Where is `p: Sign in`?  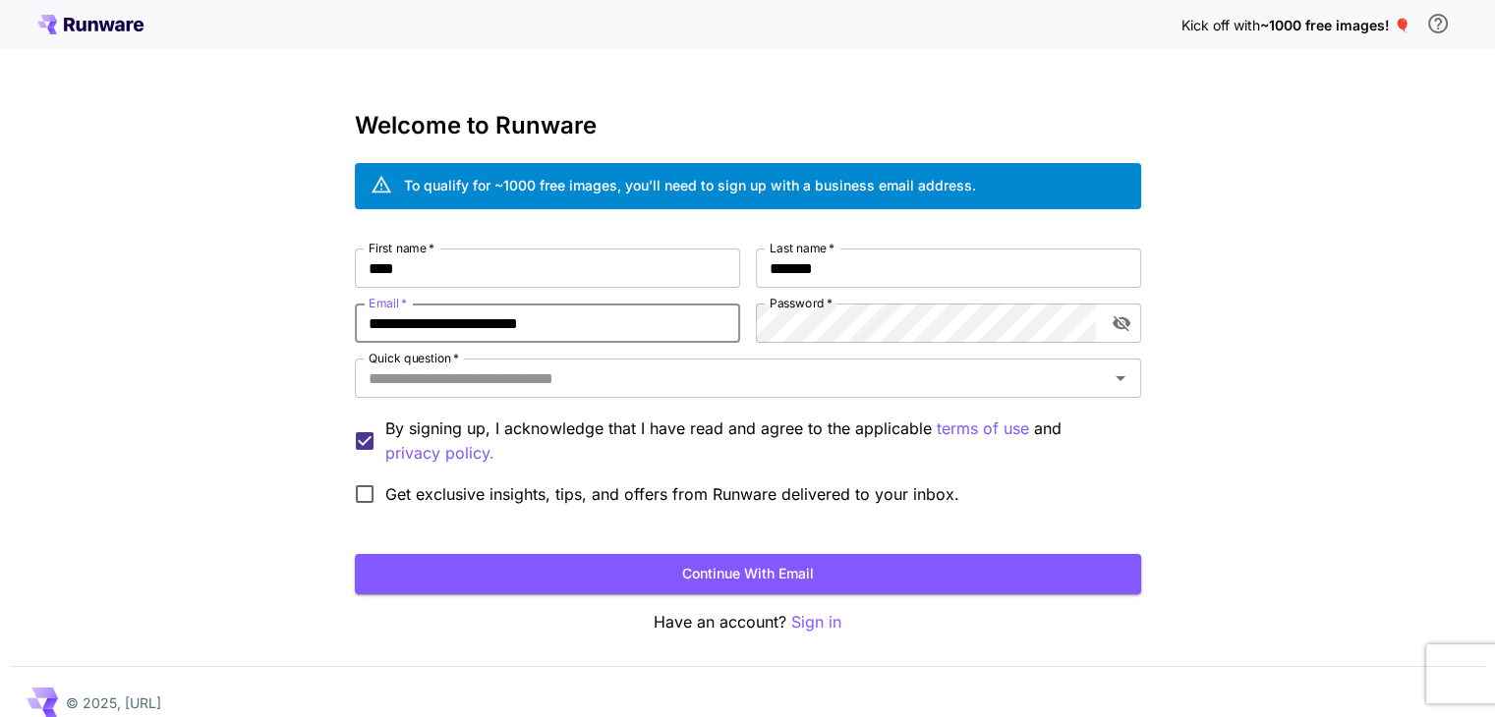 p: Sign in is located at coordinates (816, 622).